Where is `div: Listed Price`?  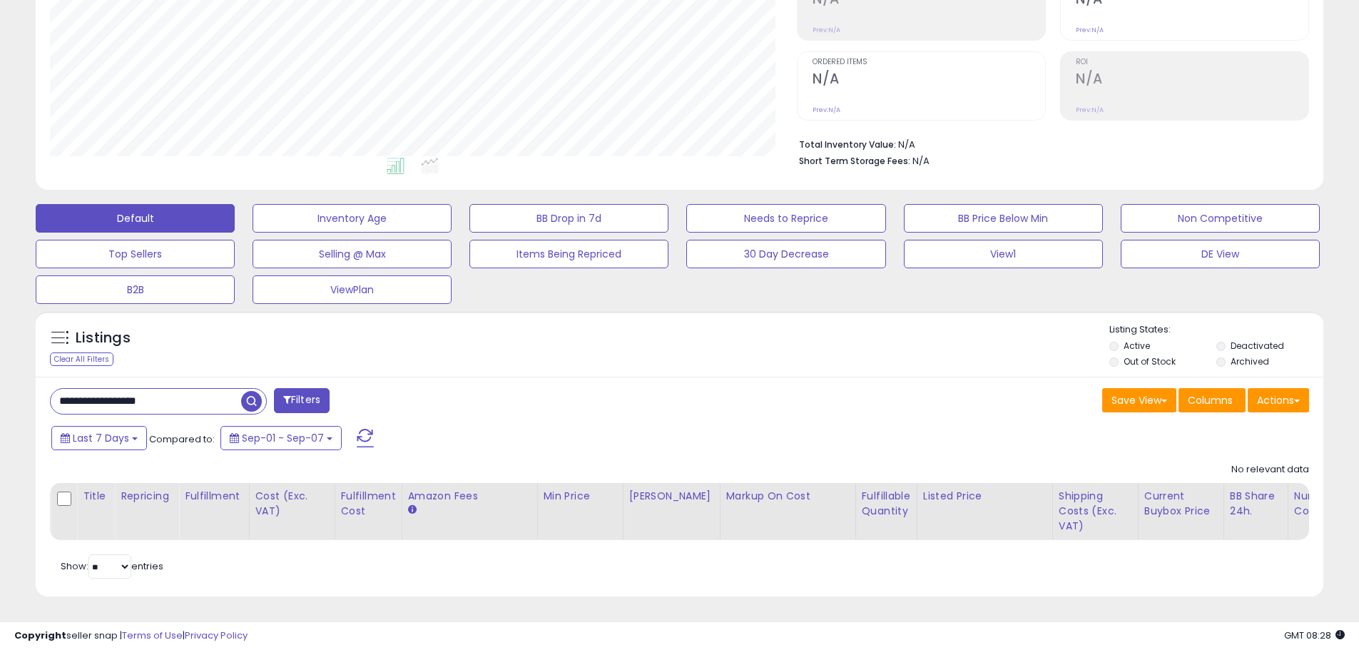 div: Listed Price is located at coordinates (985, 496).